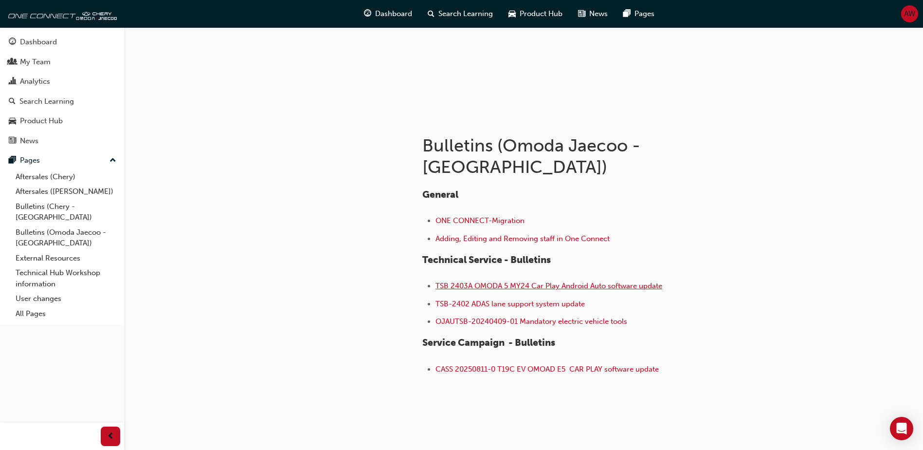 The width and height of the screenshot is (923, 450). I want to click on a: search-iconSearch Learning, so click(460, 14).